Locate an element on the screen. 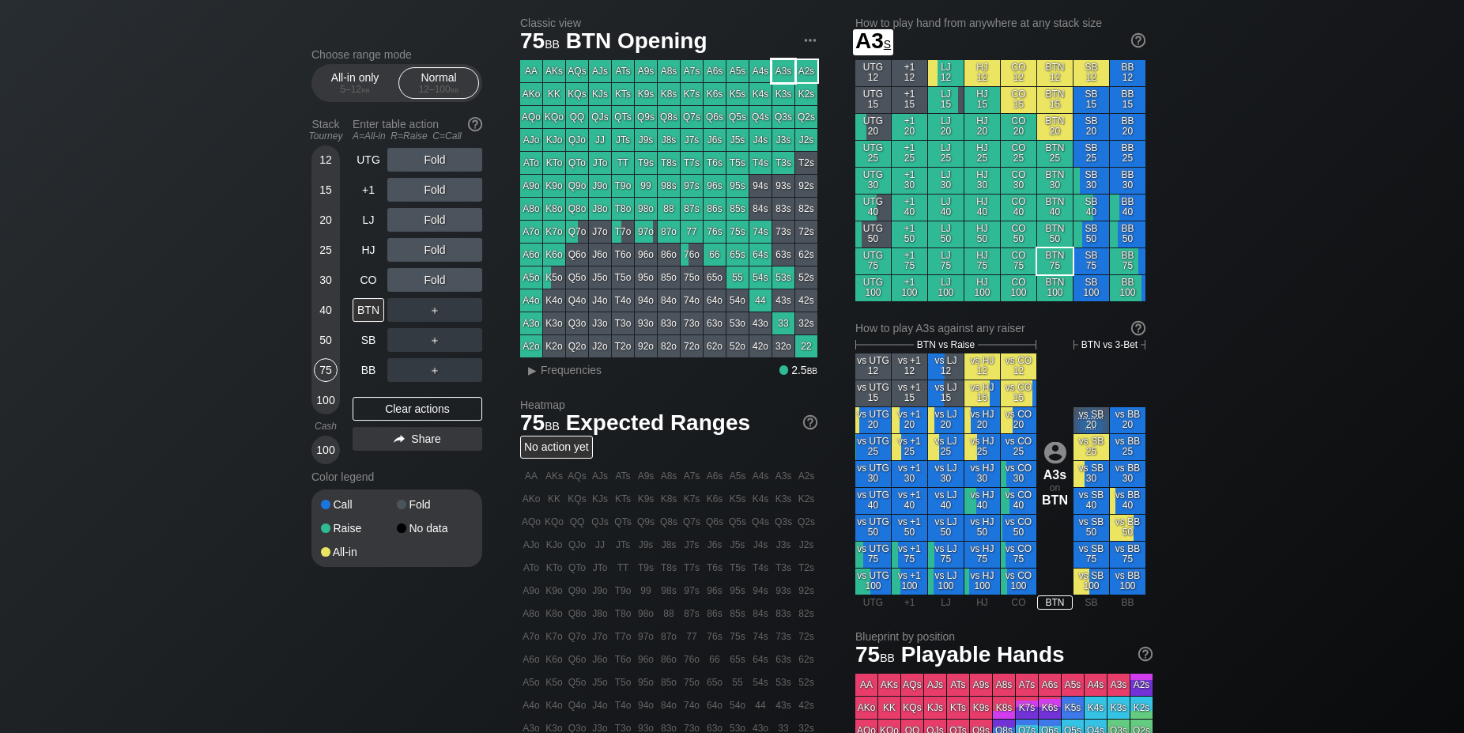 This screenshot has width=1464, height=733. div: Q6o is located at coordinates (577, 255).